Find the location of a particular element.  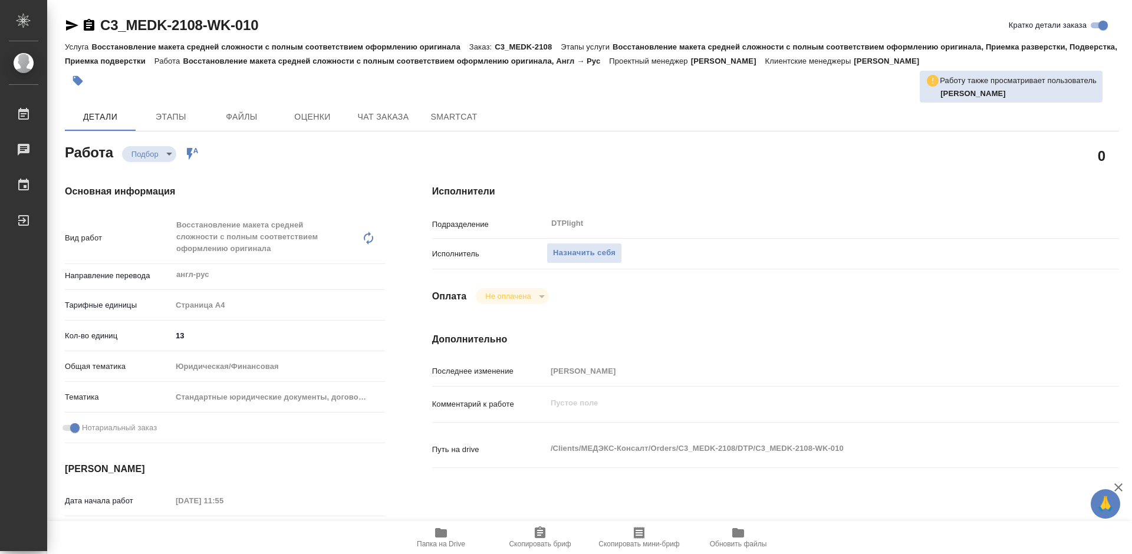

button: Скопировать мини-бриф is located at coordinates (639, 537).